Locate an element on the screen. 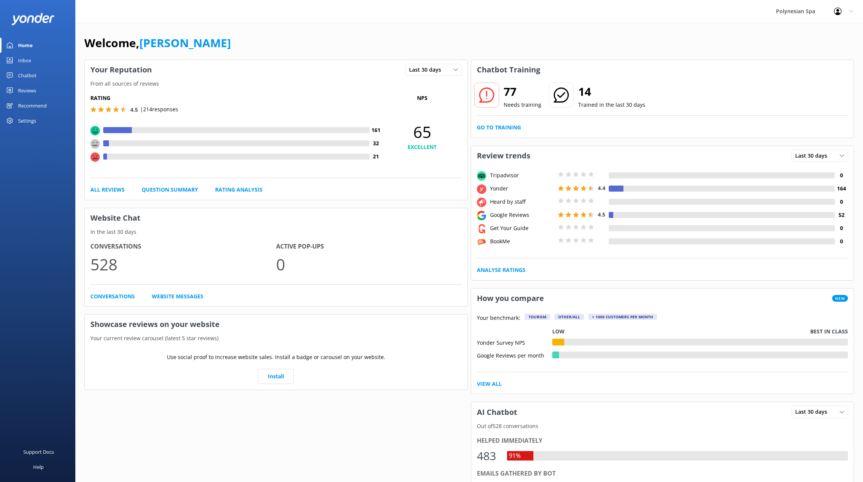 The width and height of the screenshot is (863, 482). div: Google Reviews is located at coordinates (522, 215).